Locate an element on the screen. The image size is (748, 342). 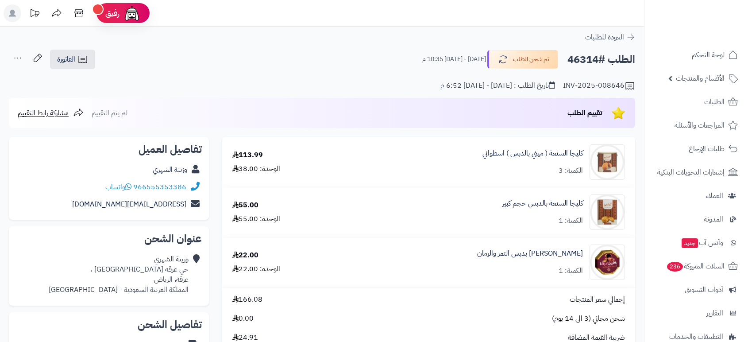
span: 236 is located at coordinates (675, 267).